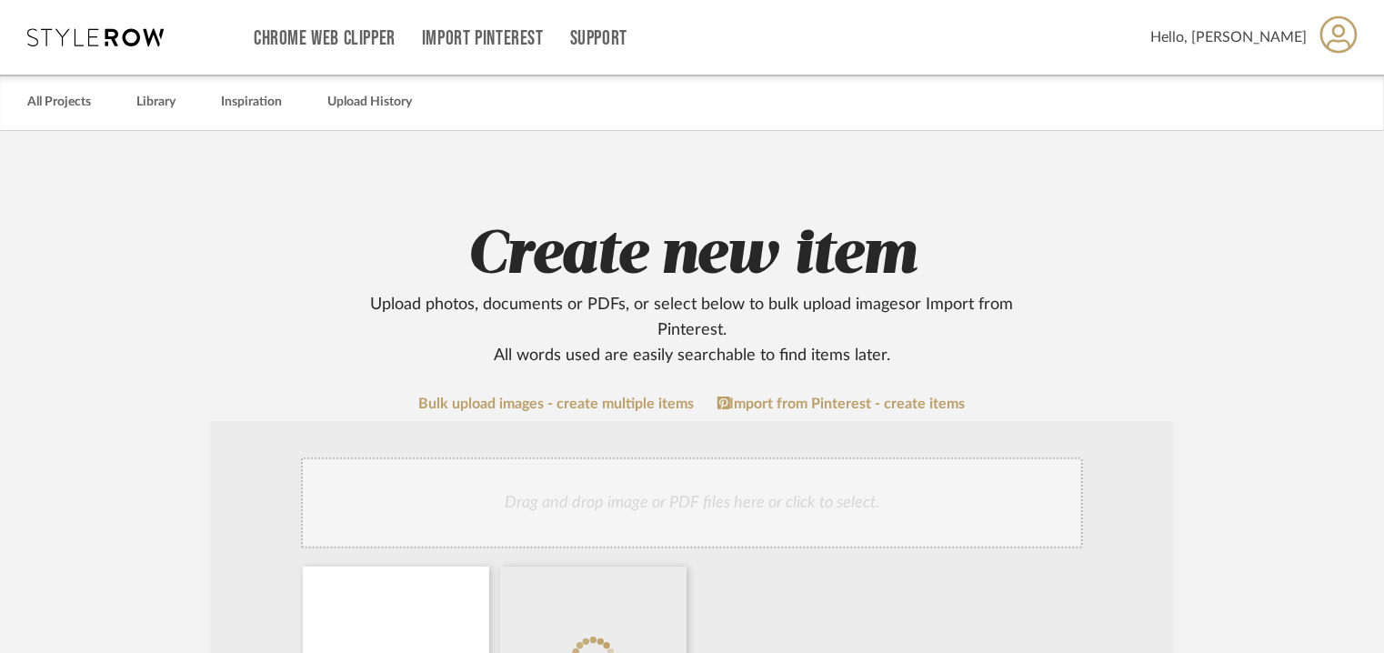 The image size is (1384, 653). Describe the element at coordinates (325, 38) in the screenshot. I see `a: Chrome Web Clipper` at that location.